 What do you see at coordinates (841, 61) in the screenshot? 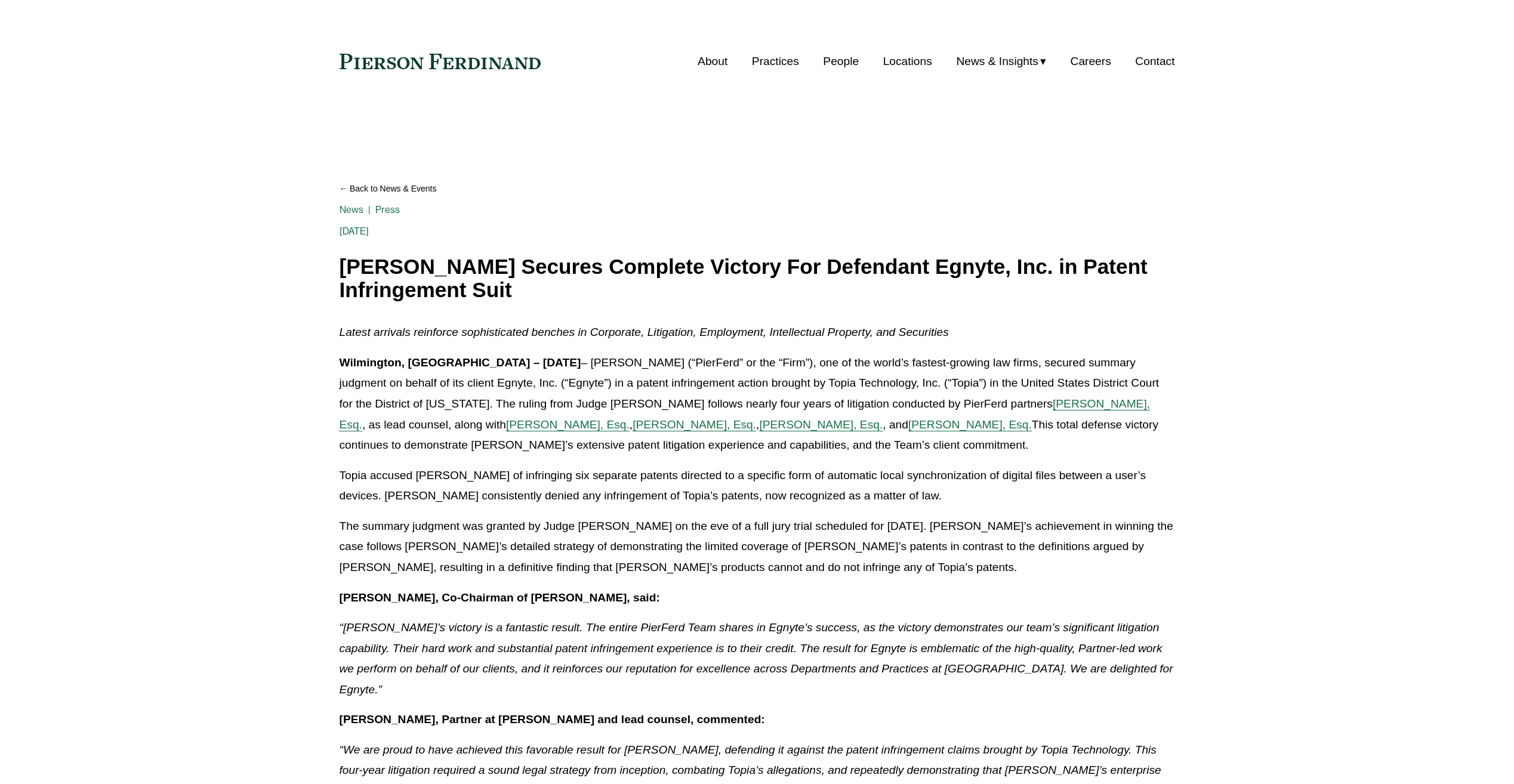
I see `a: People` at bounding box center [841, 61].